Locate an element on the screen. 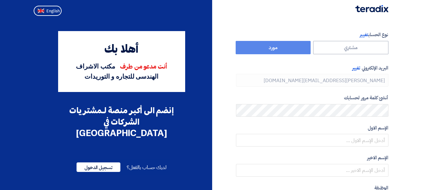 The width and height of the screenshot is (424, 190). input: أدخل بريد العمل الإلكتروني الخاص بك ... is located at coordinates (312, 80).